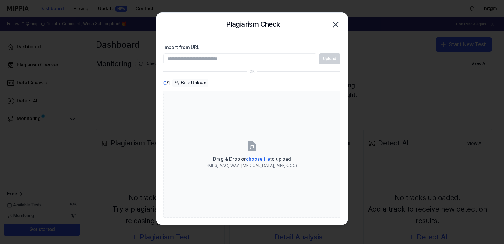 This screenshot has height=244, width=504. What do you see at coordinates (165, 83) in the screenshot?
I see `span: 0` at bounding box center [165, 83].